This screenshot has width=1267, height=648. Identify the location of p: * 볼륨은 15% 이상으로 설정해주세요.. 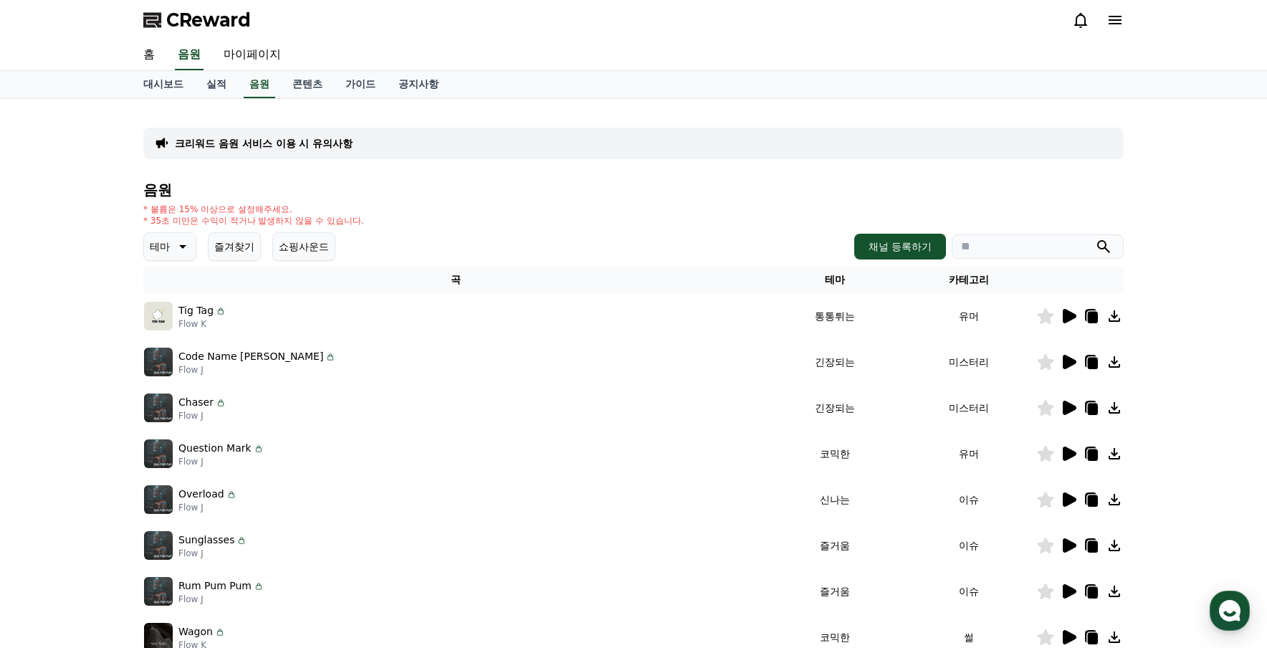
(254, 209).